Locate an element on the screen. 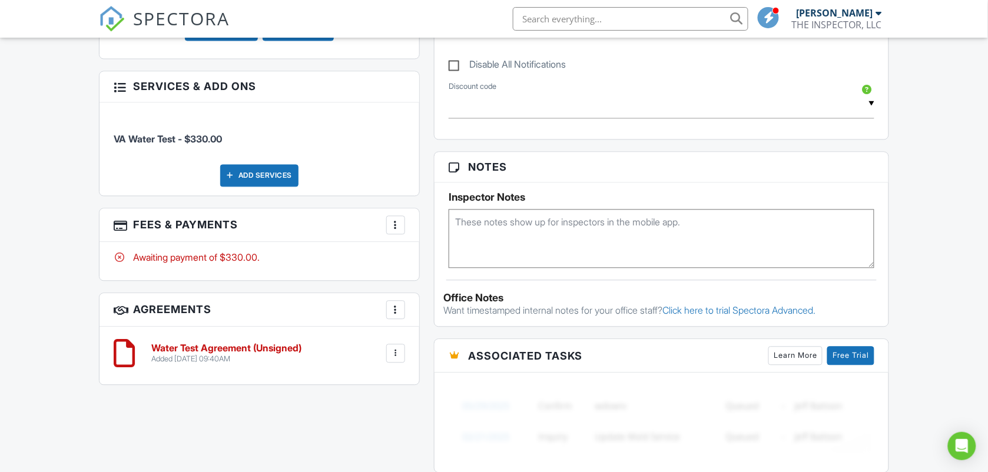  h5: Inspector Notes is located at coordinates (661, 198).